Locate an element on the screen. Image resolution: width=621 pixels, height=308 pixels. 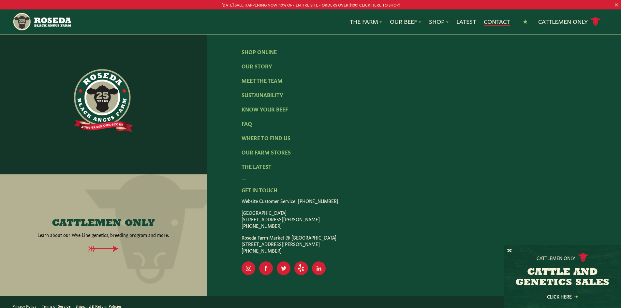
a: Visit Our Instagram Page is located at coordinates (249, 268).